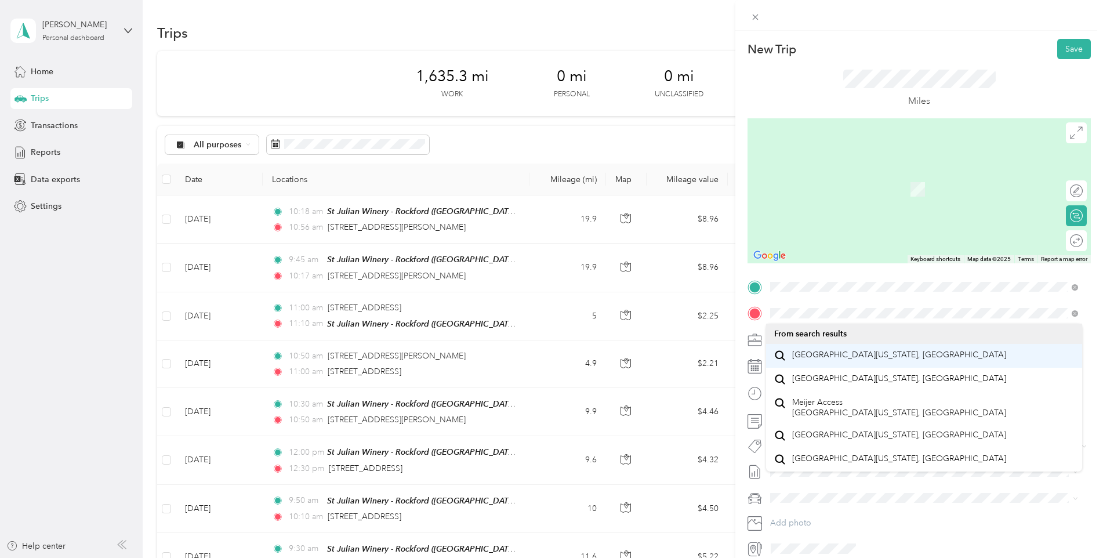  Describe the element at coordinates (989, 259) in the screenshot. I see `span: Map data ©2025` at that location.